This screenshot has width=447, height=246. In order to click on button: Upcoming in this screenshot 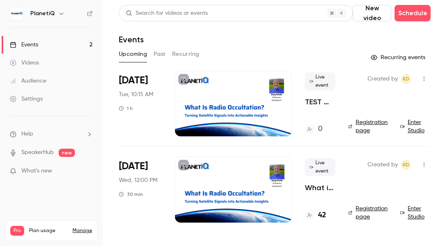, I will do `click(133, 54)`.